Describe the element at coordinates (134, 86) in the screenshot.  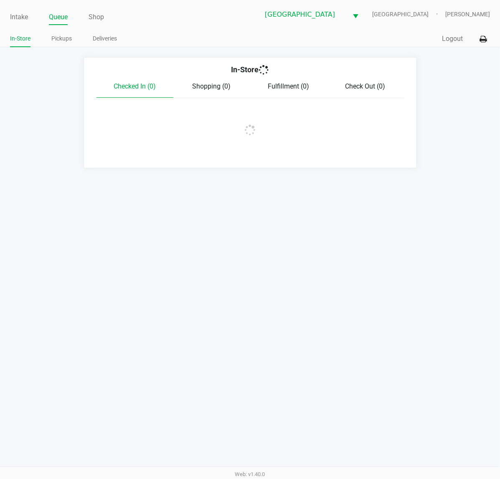
I see `span: Checked In (0)` at that location.